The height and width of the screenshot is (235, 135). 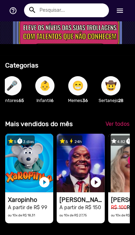 What do you see at coordinates (35, 10) in the screenshot?
I see `button: Buscar talento` at bounding box center [35, 10].